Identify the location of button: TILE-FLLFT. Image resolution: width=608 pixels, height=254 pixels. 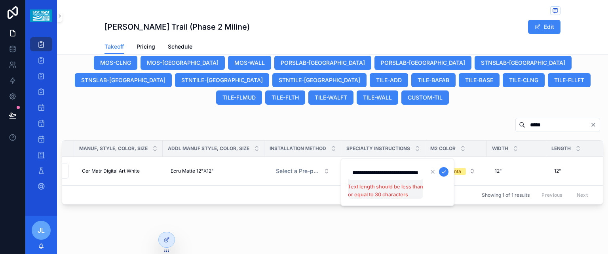
(569, 80).